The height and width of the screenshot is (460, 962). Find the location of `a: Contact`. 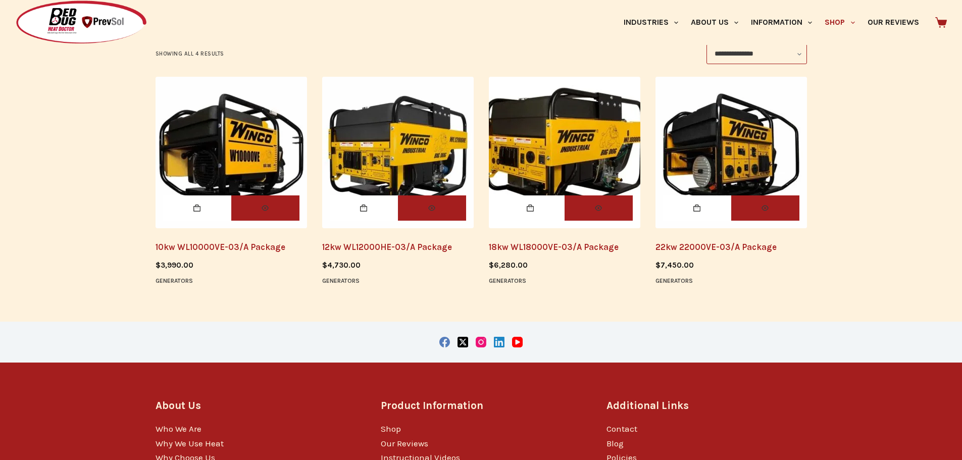

a: Contact is located at coordinates (622, 429).